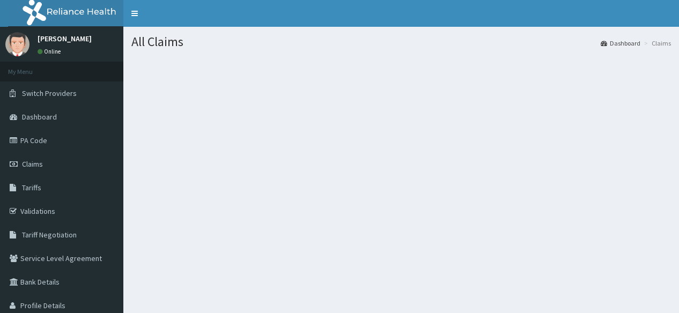 The image size is (679, 313). I want to click on span: Dashboard, so click(39, 117).